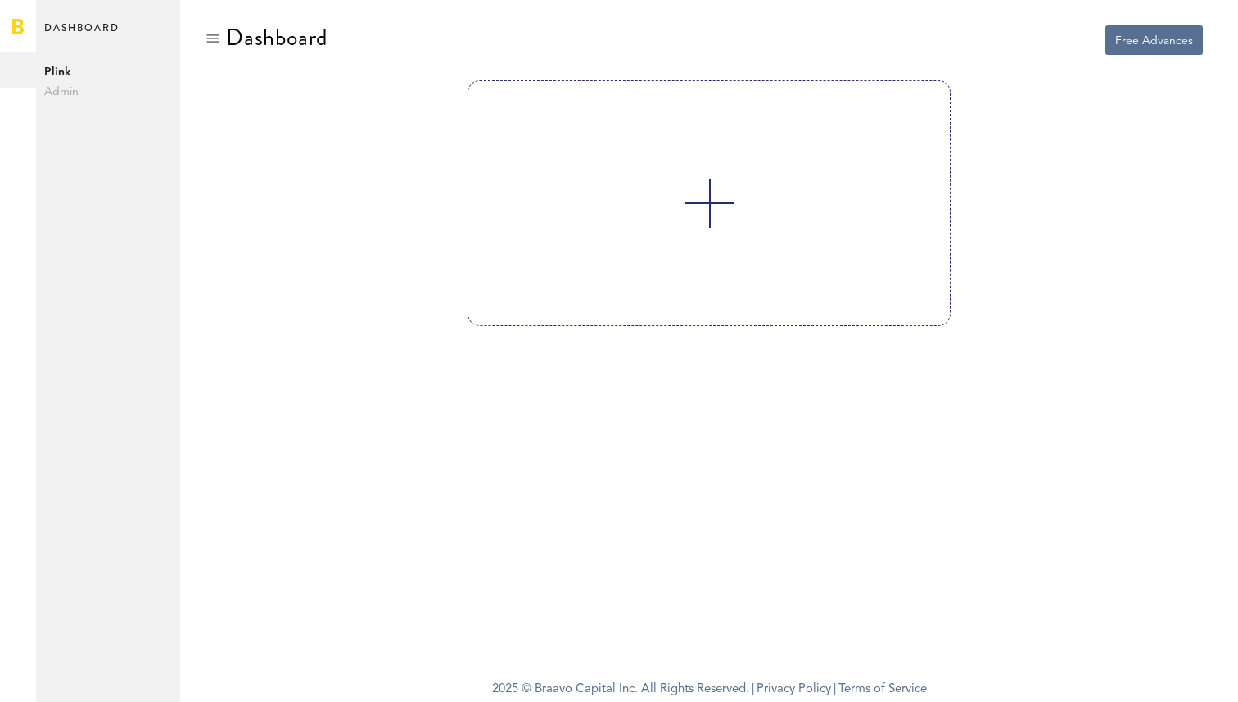 The image size is (1238, 702). Describe the element at coordinates (621, 690) in the screenshot. I see `span: 2025 © Braavo Capital Inc. All Rights Reserved.` at that location.